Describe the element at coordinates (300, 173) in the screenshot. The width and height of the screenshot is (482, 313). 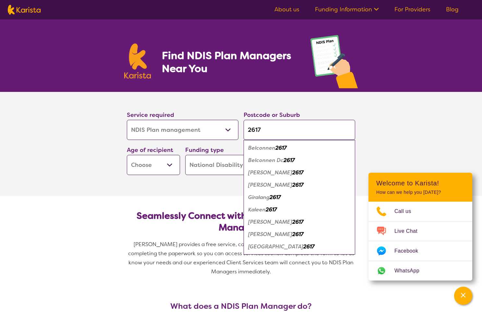
I see `div: Bruce 2617` at that location.